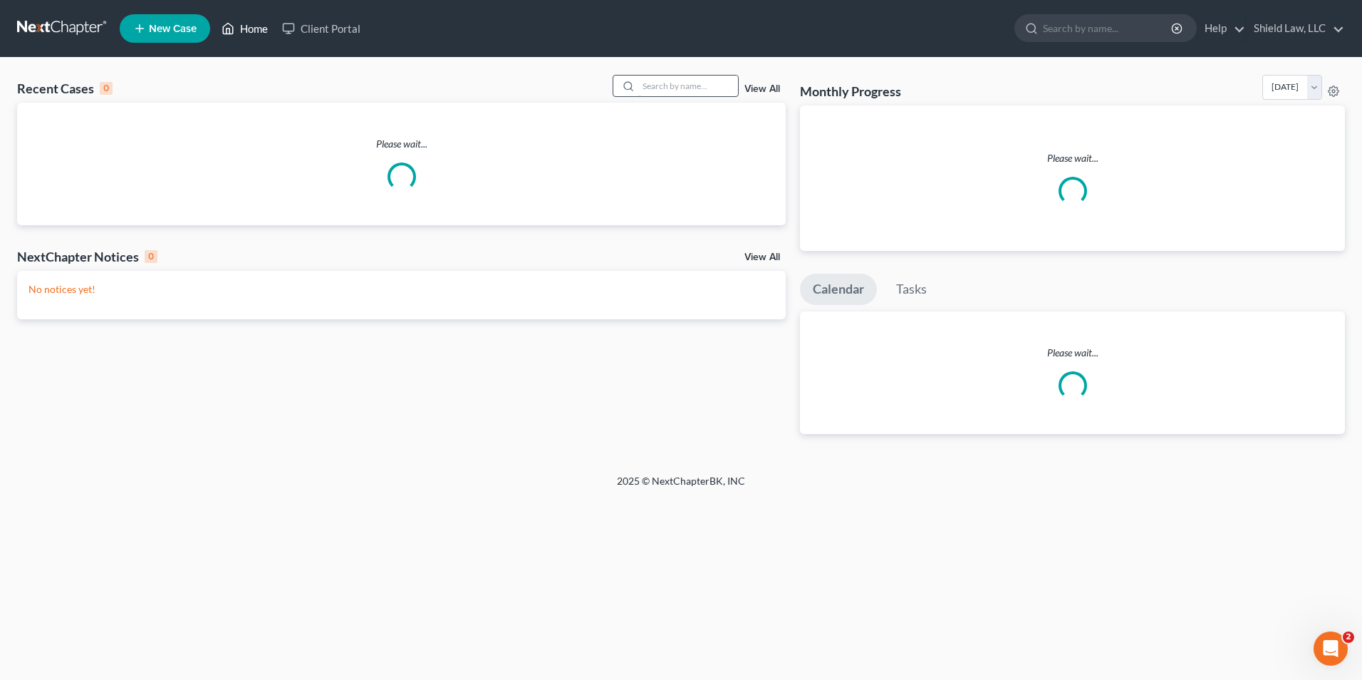  What do you see at coordinates (1349, 637) in the screenshot?
I see `span: 2` at bounding box center [1349, 637].